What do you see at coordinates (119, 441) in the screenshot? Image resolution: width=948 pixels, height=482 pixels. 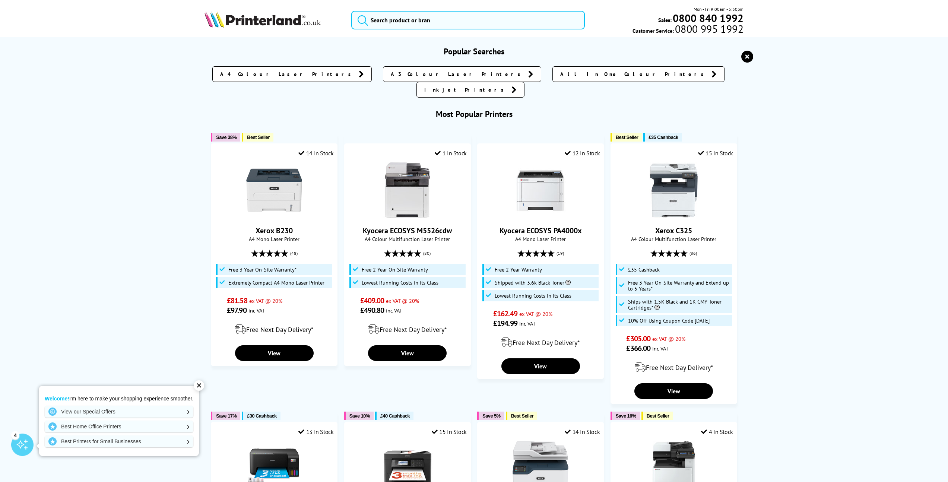 I see `a: Best Printers for Small Businesses` at bounding box center [119, 441].